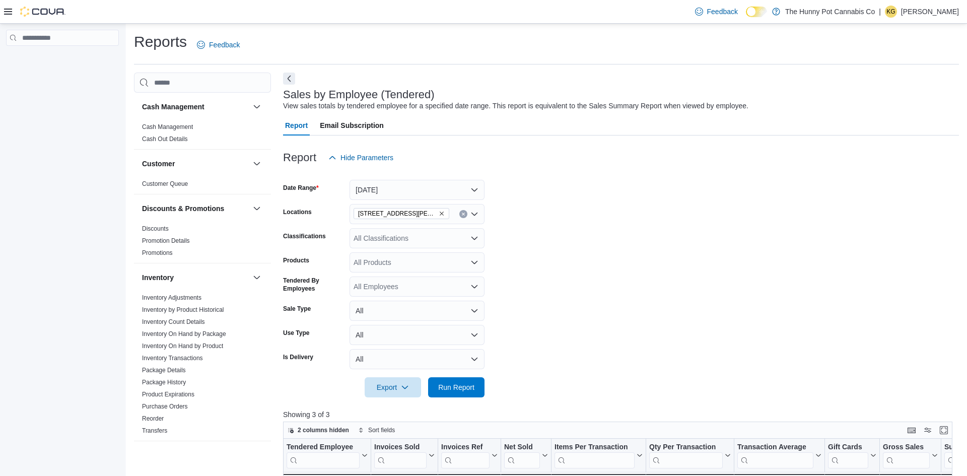  I want to click on button: Cash Management, so click(195, 107).